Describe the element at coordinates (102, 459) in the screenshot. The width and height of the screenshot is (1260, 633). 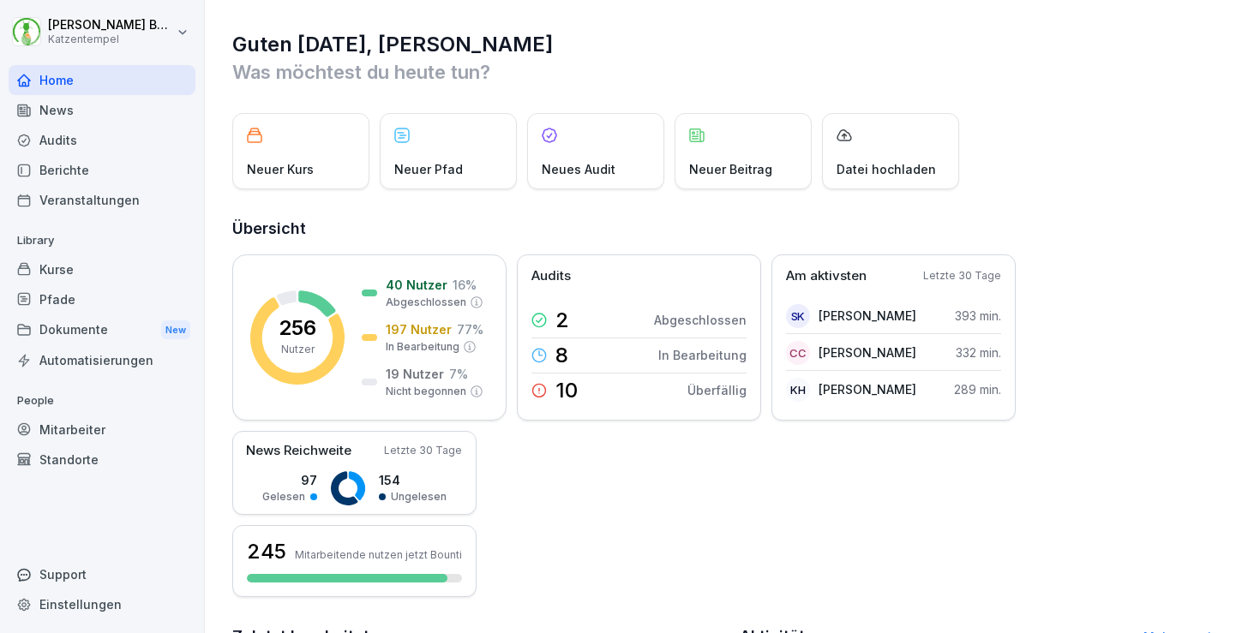
I see `a: Standorte` at that location.